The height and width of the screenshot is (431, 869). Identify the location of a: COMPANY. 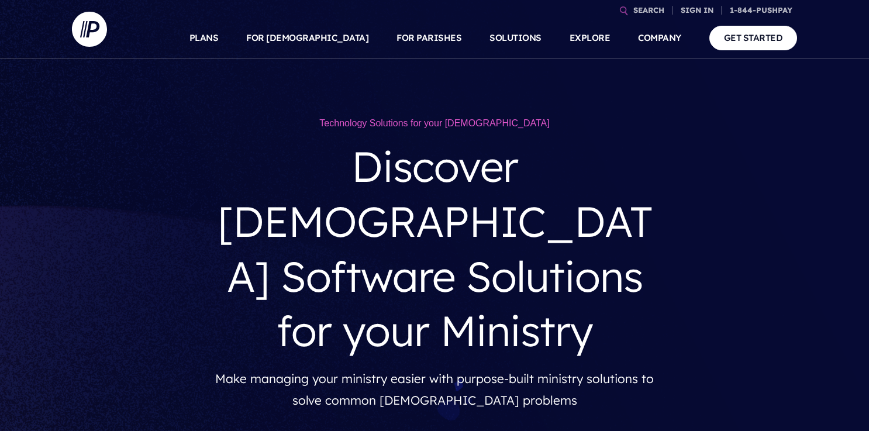
(659, 38).